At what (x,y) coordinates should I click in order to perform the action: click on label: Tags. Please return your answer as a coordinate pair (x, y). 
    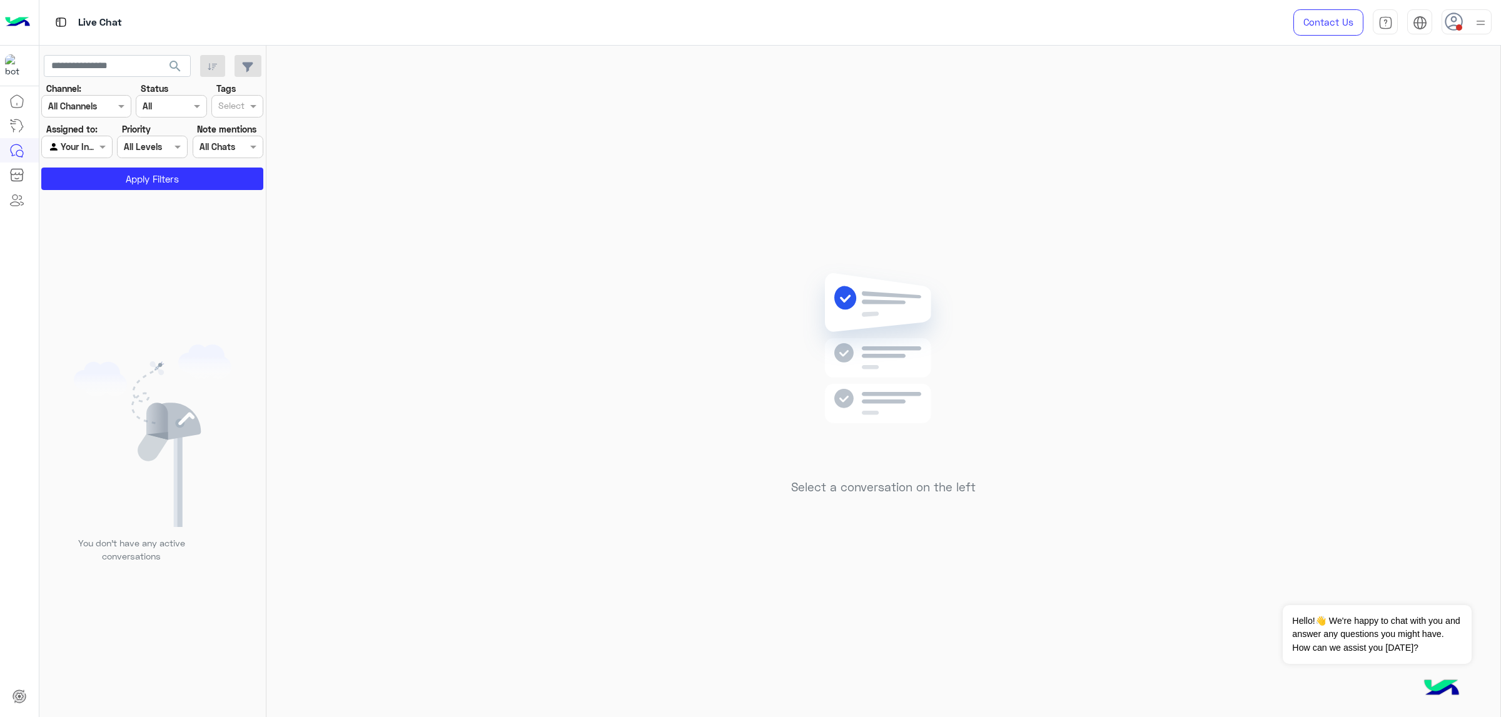
    Looking at the image, I should click on (226, 88).